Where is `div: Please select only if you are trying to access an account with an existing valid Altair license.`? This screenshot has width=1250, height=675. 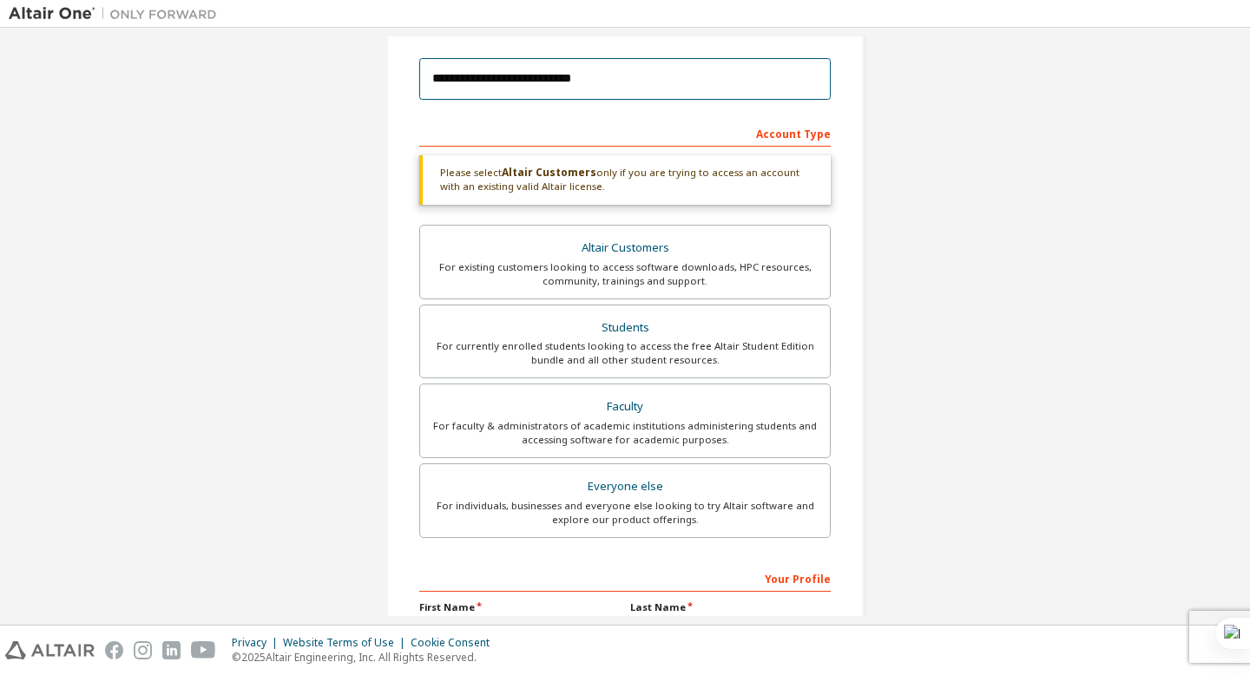
div: Please select only if you are trying to access an account with an existing valid Altair license. is located at coordinates (625, 180).